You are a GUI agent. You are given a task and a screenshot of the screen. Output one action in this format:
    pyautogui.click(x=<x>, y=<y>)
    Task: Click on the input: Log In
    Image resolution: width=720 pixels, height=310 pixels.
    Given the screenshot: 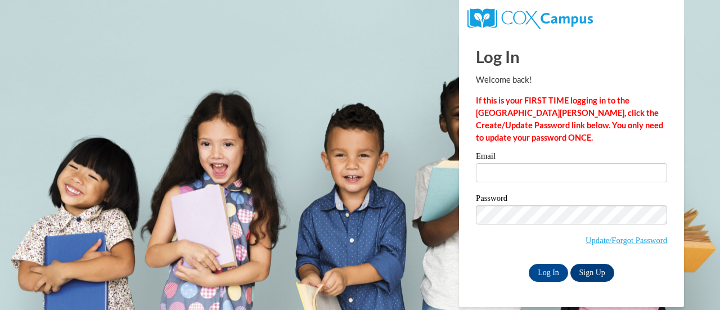 What is the action you would take?
    pyautogui.click(x=549, y=273)
    